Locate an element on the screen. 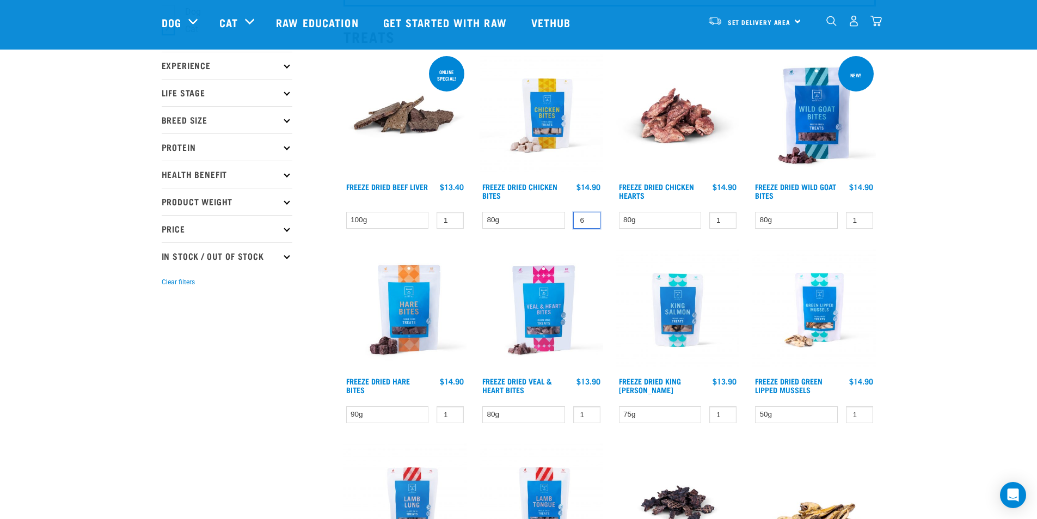 This screenshot has width=1037, height=519. img: RE Product Shoot 2023 Nov8551 is located at coordinates (814, 310).